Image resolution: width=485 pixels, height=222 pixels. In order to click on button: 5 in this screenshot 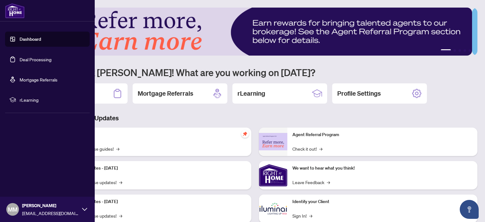, I will do `click(470, 51)`.